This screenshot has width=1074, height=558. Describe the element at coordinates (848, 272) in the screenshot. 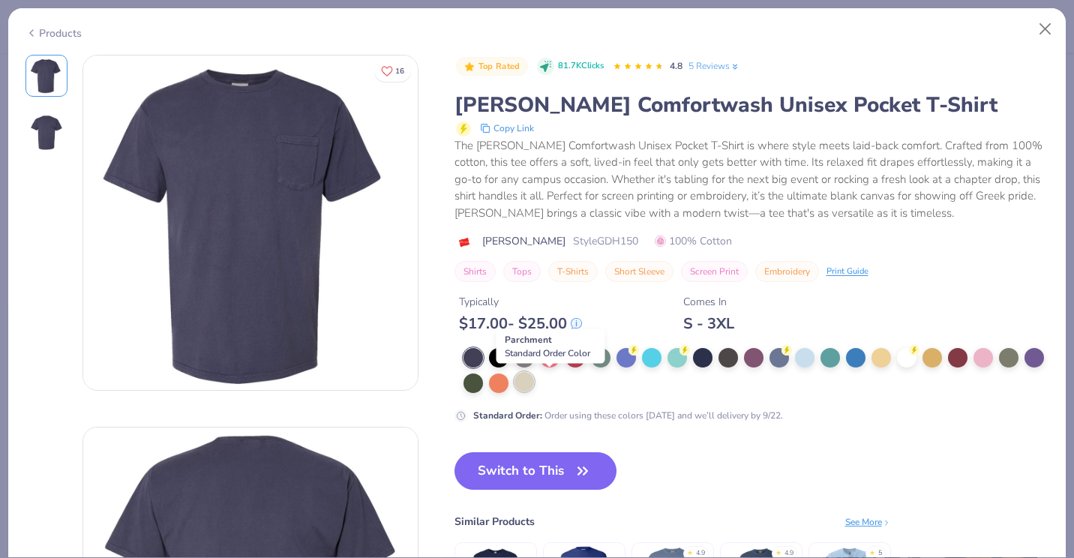

I see `div: Print Guide` at that location.